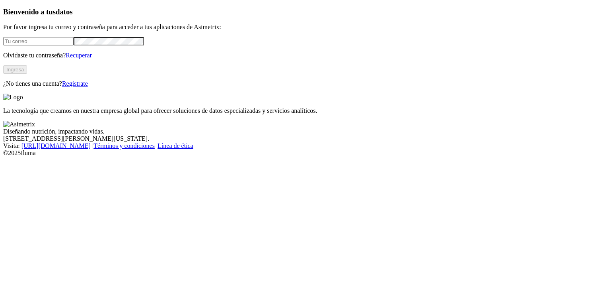  What do you see at coordinates (306, 146) in the screenshot?
I see `div: Visita : | |` at bounding box center [306, 146].